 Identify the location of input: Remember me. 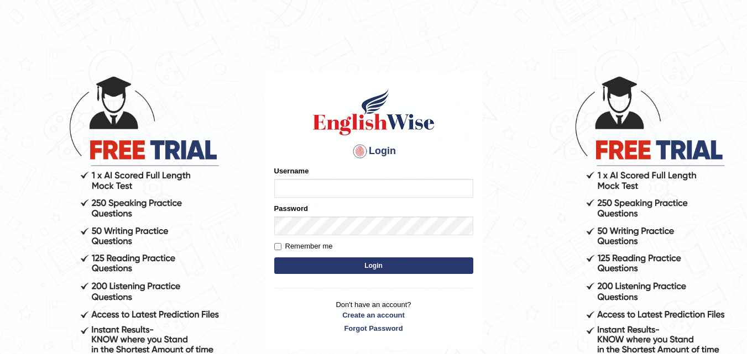
(277, 246).